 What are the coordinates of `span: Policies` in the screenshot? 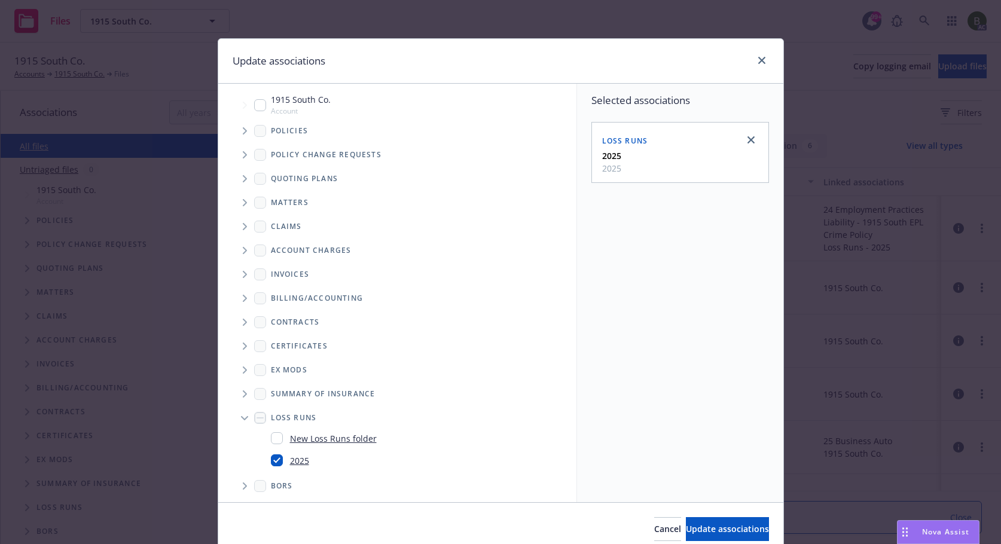 It's located at (289, 131).